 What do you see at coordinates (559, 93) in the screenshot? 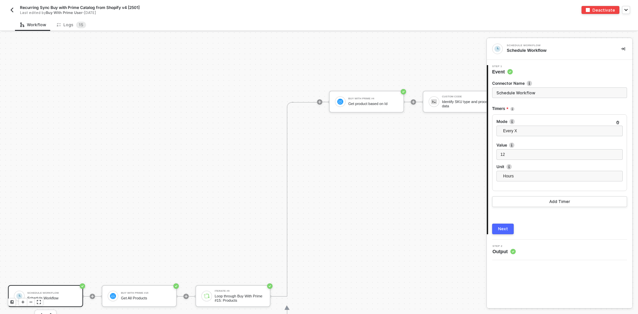
I see `input: Enter description` at bounding box center [559, 93].